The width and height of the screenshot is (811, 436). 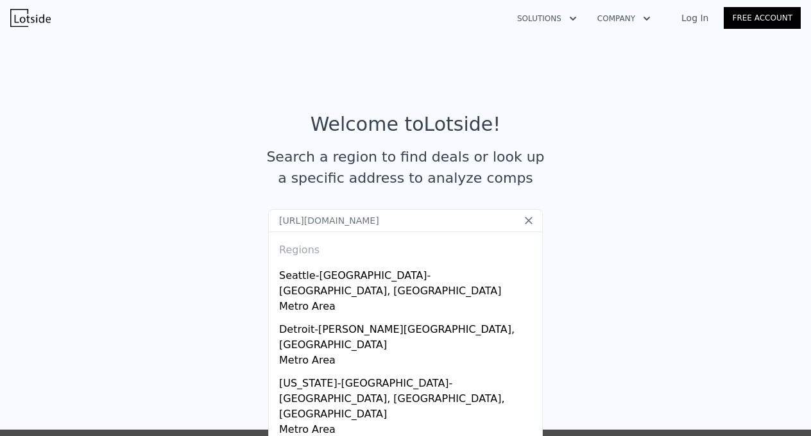 What do you see at coordinates (406, 248) in the screenshot?
I see `div: Regions` at bounding box center [406, 248].